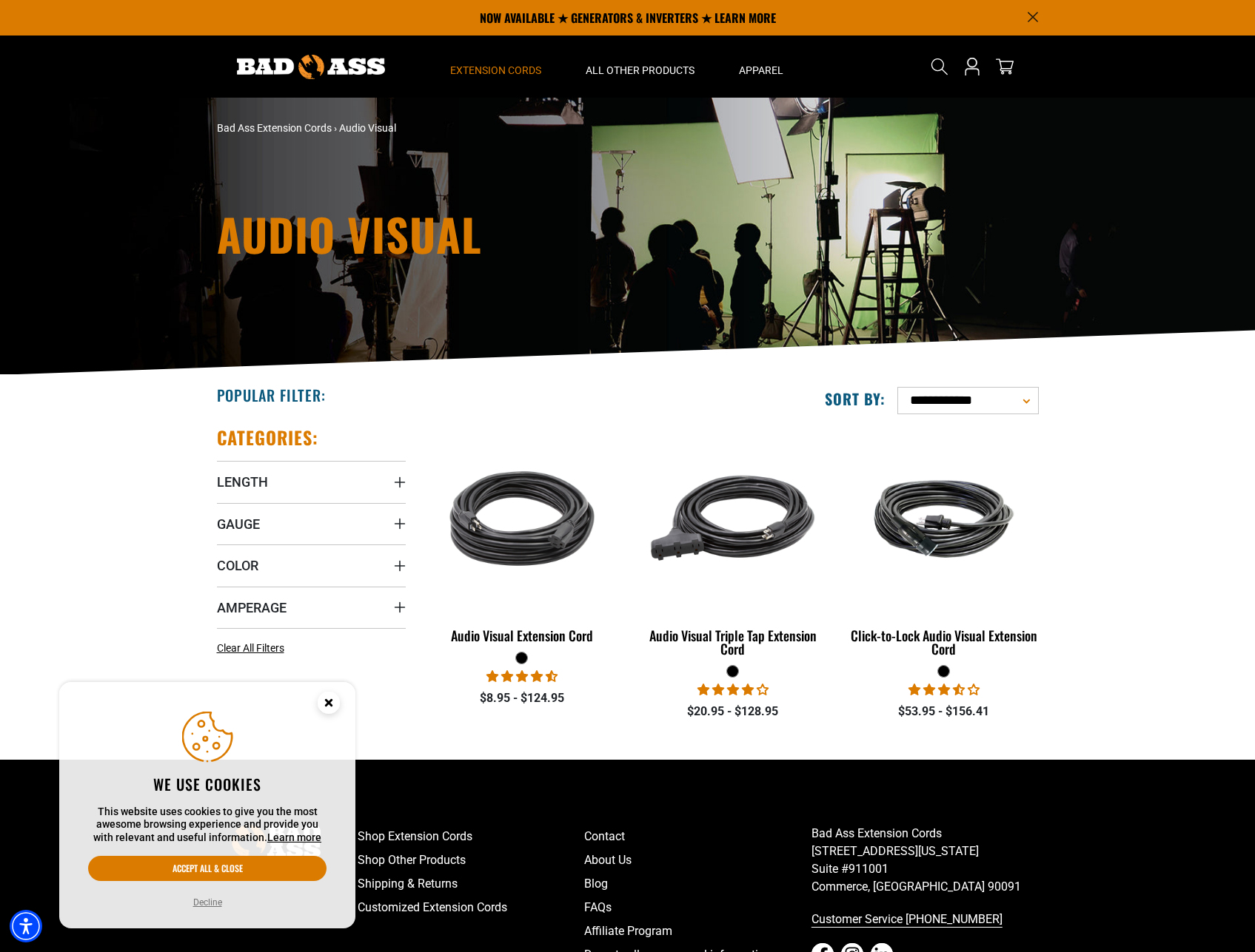 This screenshot has width=1255, height=952. What do you see at coordinates (271, 395) in the screenshot?
I see `h2: Popular Filter:` at bounding box center [271, 395].